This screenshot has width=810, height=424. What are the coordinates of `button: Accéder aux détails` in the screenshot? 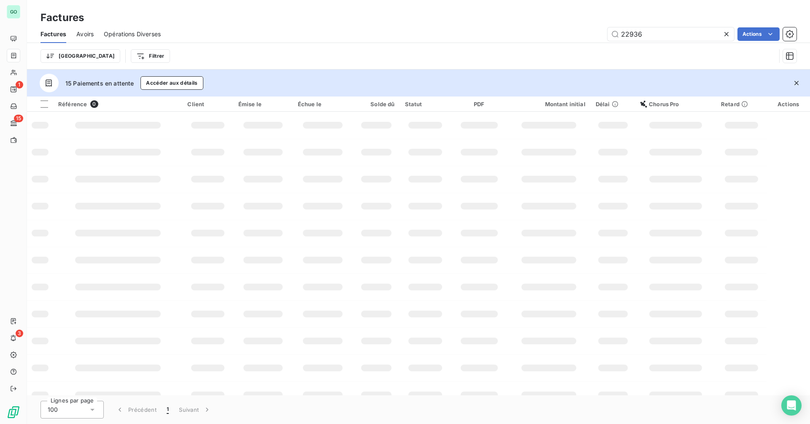 It's located at (172, 83).